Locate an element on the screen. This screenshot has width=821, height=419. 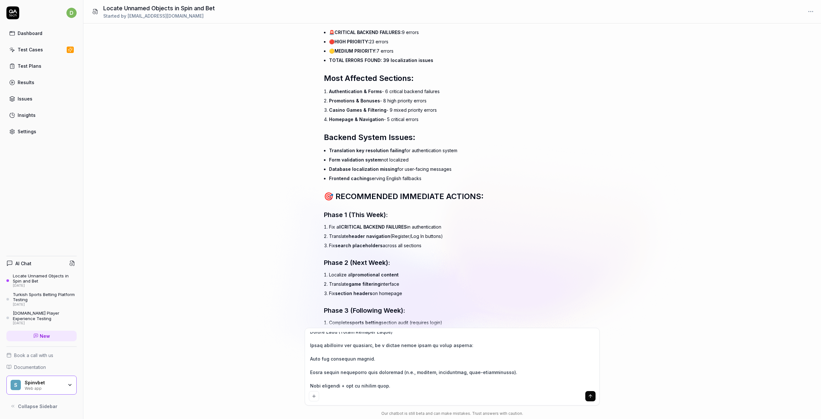
textarea: Loremip Dolo sit AmetCOns Adipiscingel (SE & DOE) Temporinc: Utlabor e doloremagnaal enim-admi ve... is located at coordinates (452, 360).